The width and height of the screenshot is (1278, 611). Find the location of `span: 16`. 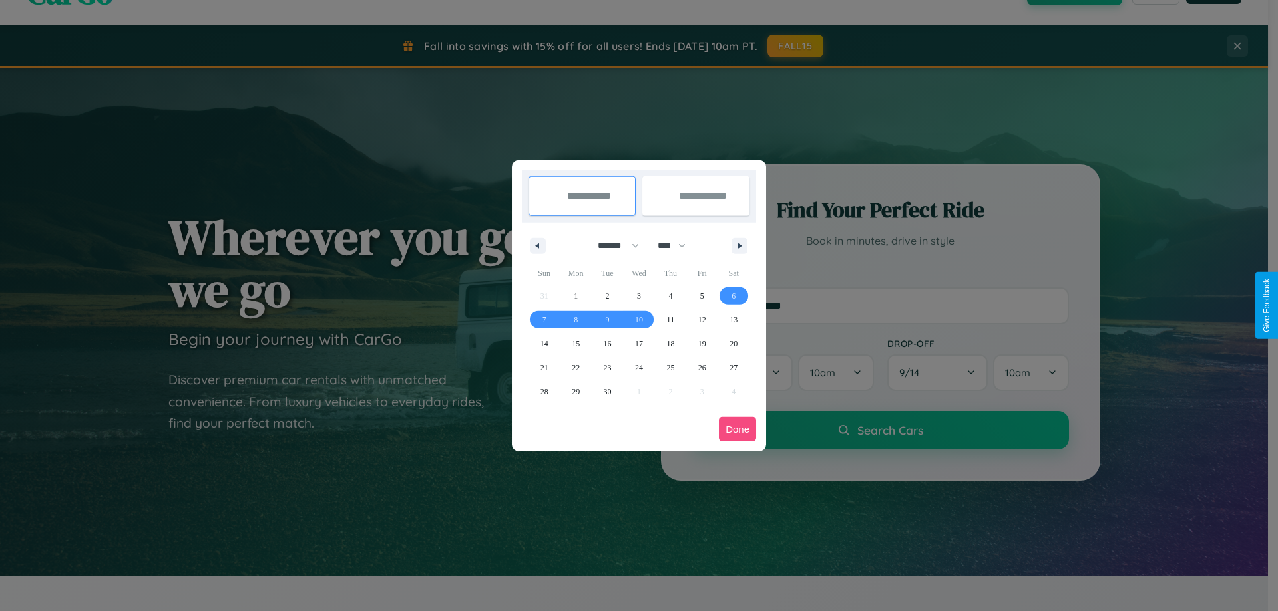

span: 16 is located at coordinates (607, 344).